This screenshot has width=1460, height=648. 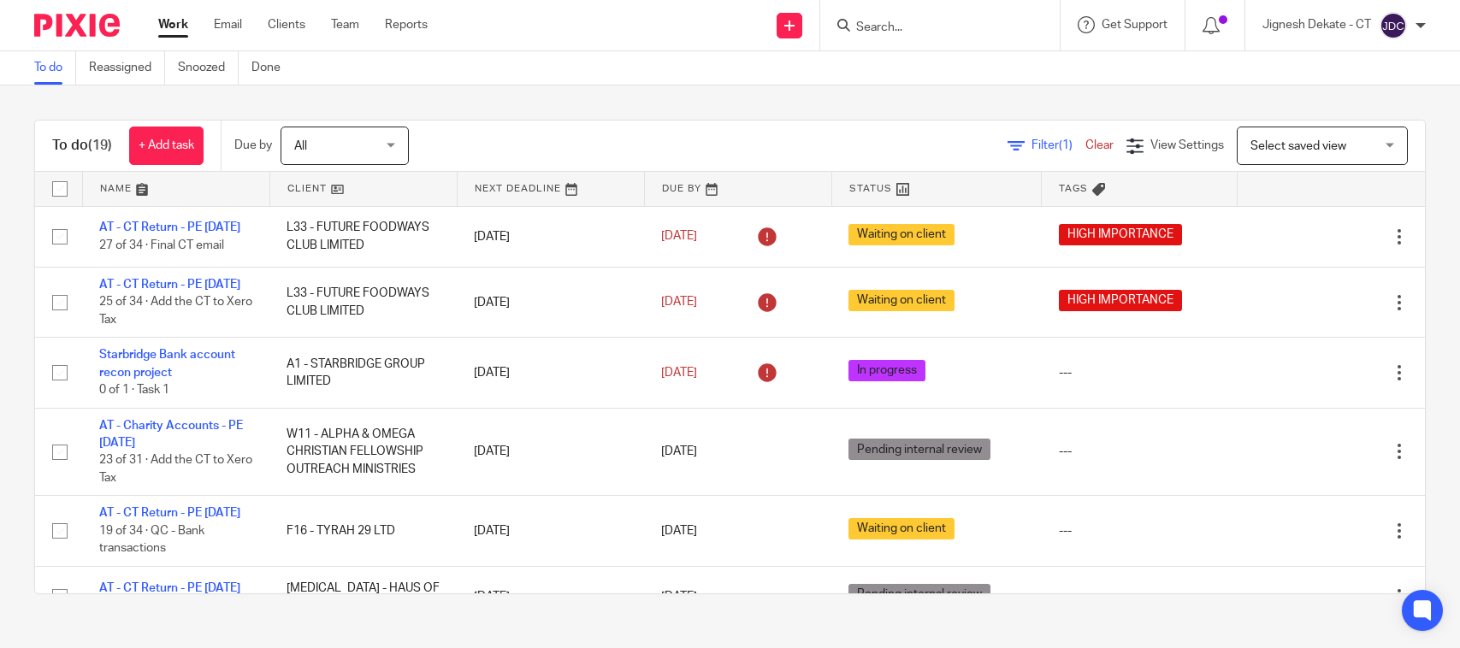 I want to click on td: W11 - ALPHA & OMEGA CHRISTIAN FELLOWSHIP OUTREACH MINISTRIES, so click(x=363, y=452).